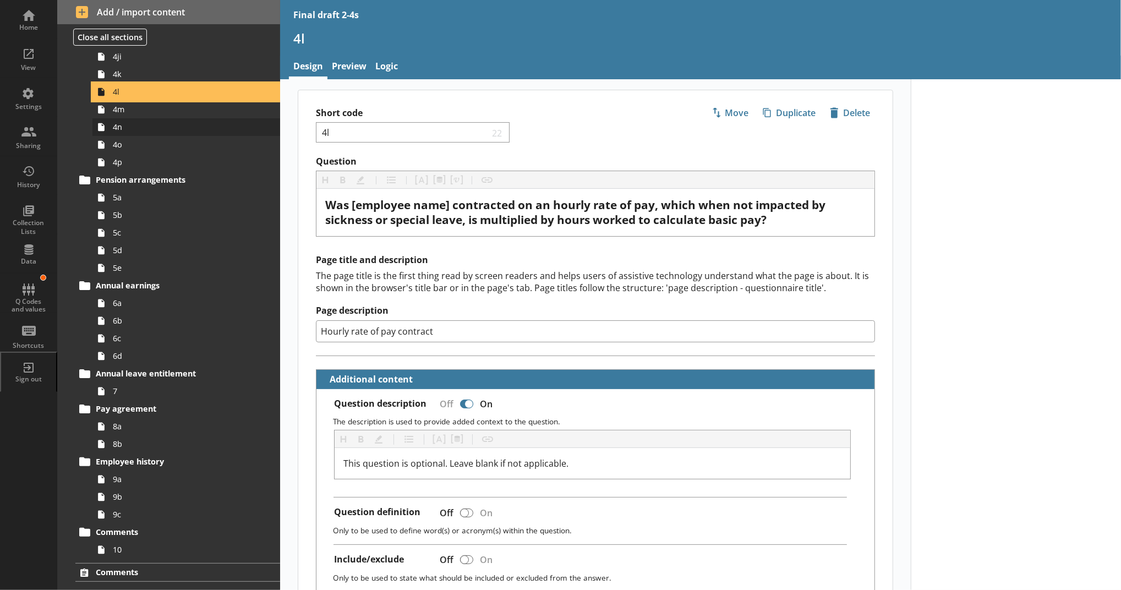 The image size is (1121, 590). I want to click on div: Question, so click(595, 212).